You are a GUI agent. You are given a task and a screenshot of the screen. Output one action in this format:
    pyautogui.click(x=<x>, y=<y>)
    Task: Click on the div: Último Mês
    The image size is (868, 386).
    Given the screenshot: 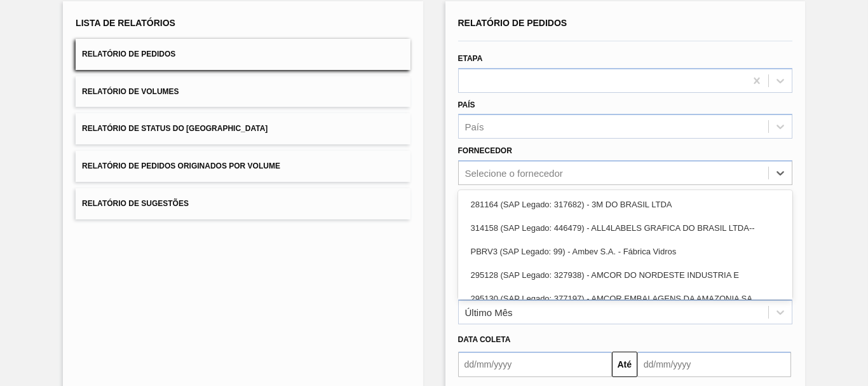 What is the action you would take?
    pyautogui.click(x=489, y=311)
    